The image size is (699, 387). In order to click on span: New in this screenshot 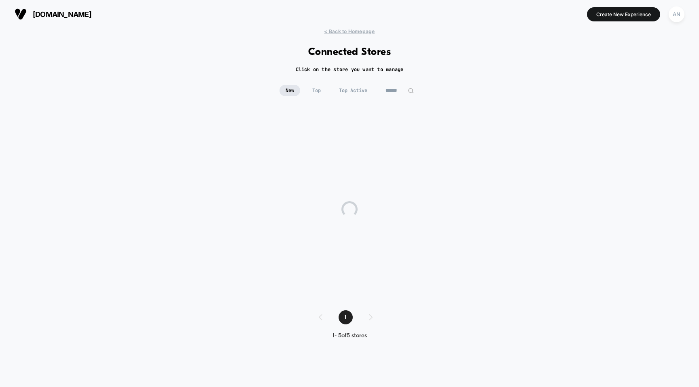, I will do `click(289, 91)`.